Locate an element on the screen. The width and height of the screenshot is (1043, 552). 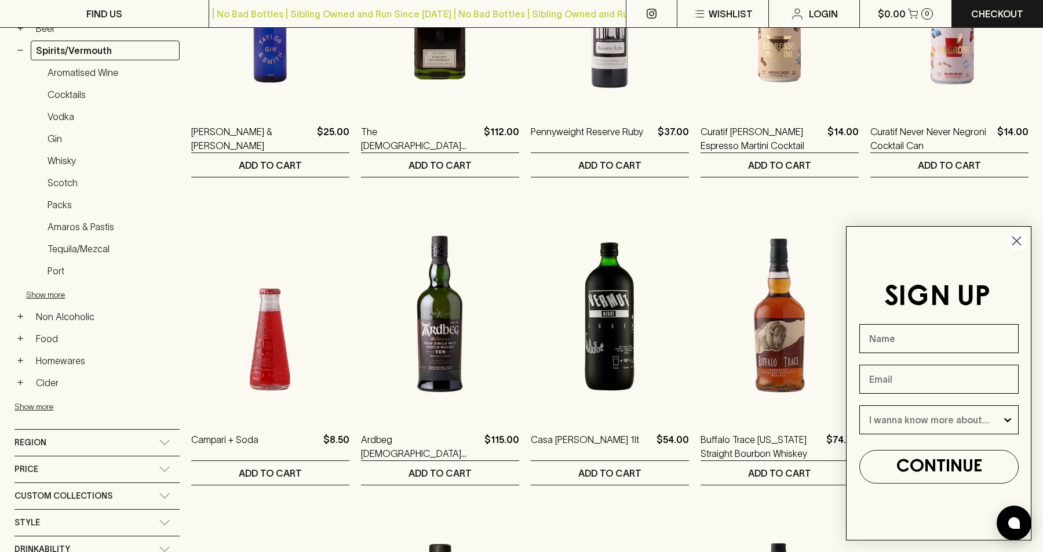
span: Style is located at coordinates (27, 522).